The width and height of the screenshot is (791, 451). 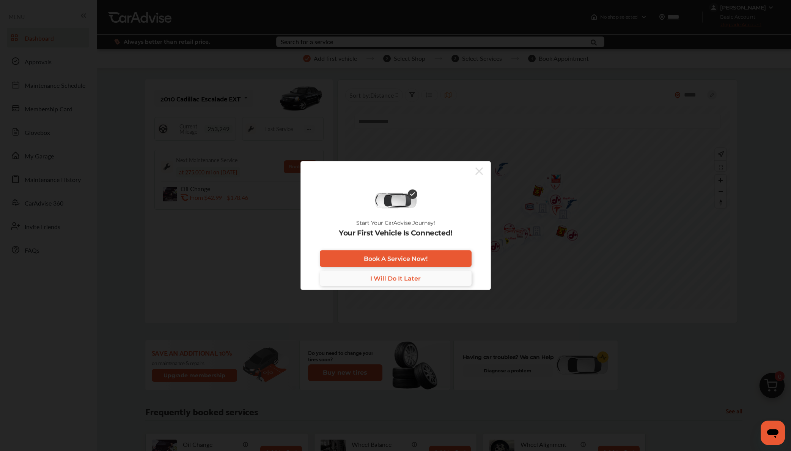 I want to click on a: I Will Do It Later, so click(x=396, y=278).